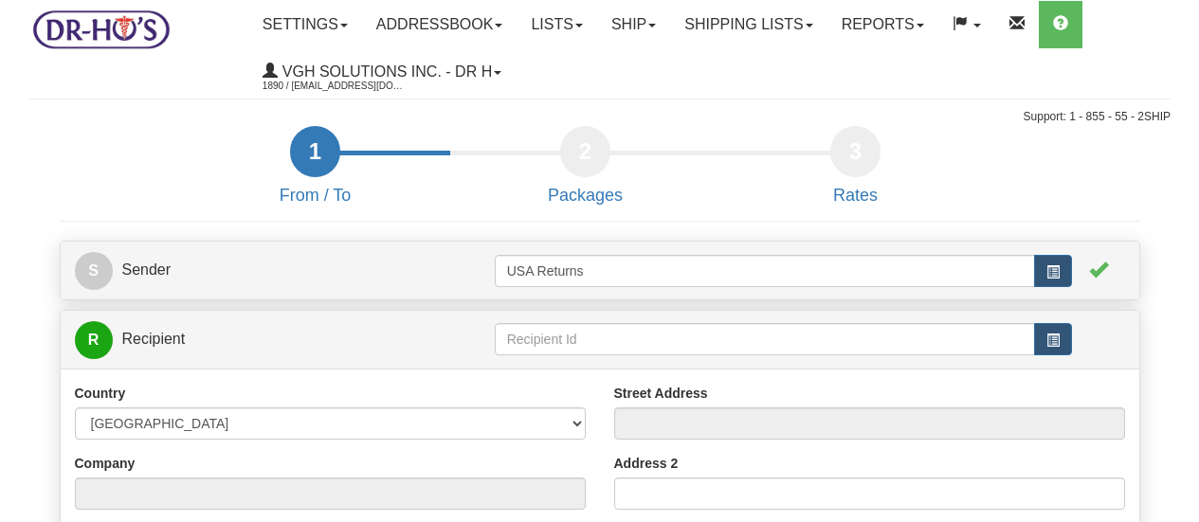 Image resolution: width=1199 pixels, height=522 pixels. I want to click on a: Reports, so click(882, 25).